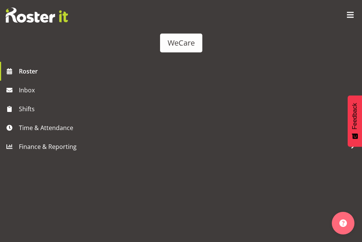  I want to click on span: Inbox, so click(188, 90).